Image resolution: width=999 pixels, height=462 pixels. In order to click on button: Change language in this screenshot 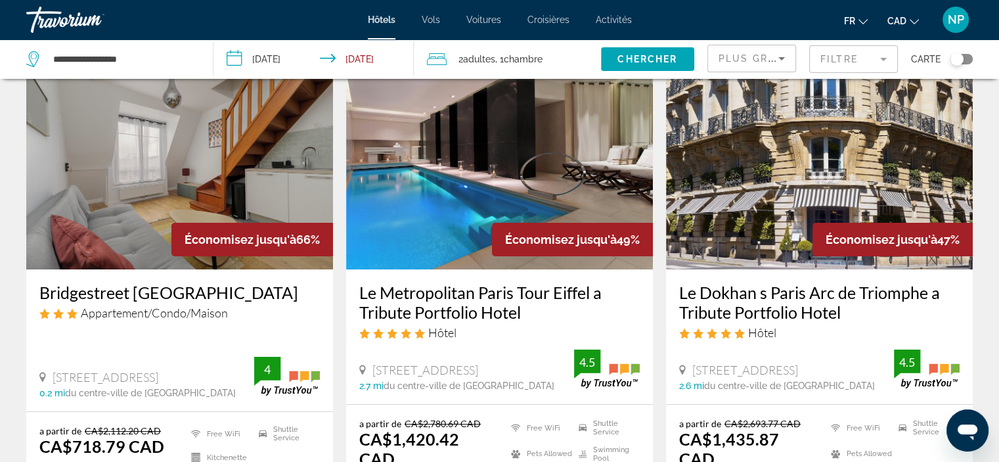, I will do `click(855, 20)`.